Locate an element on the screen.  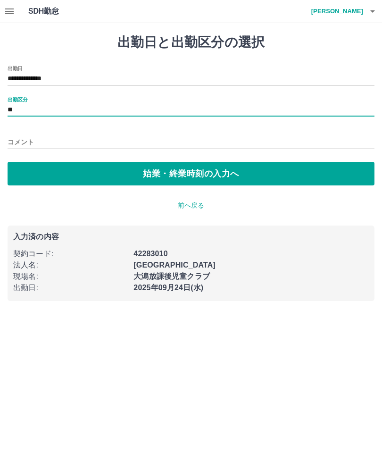
p: 現場名 : is located at coordinates (70, 276).